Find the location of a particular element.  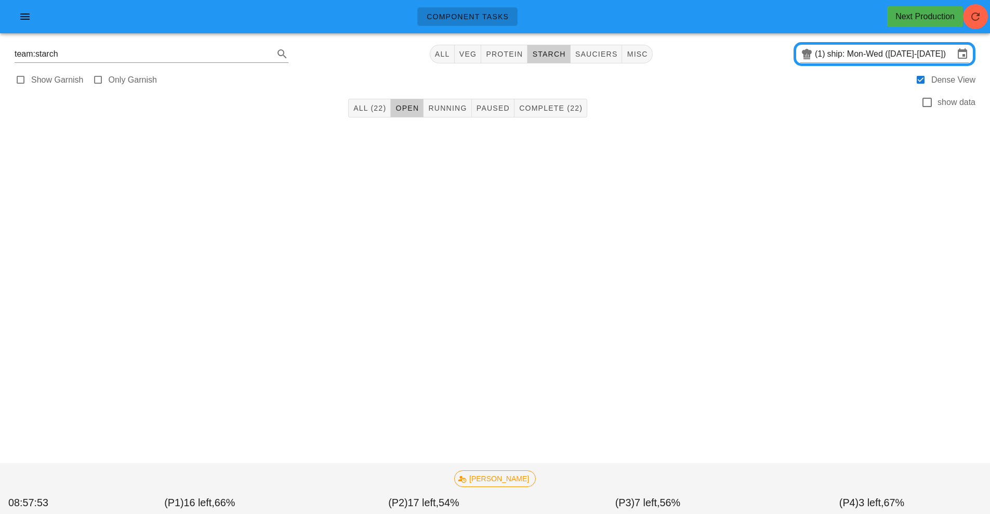

label: Show Garnish is located at coordinates (57, 80).